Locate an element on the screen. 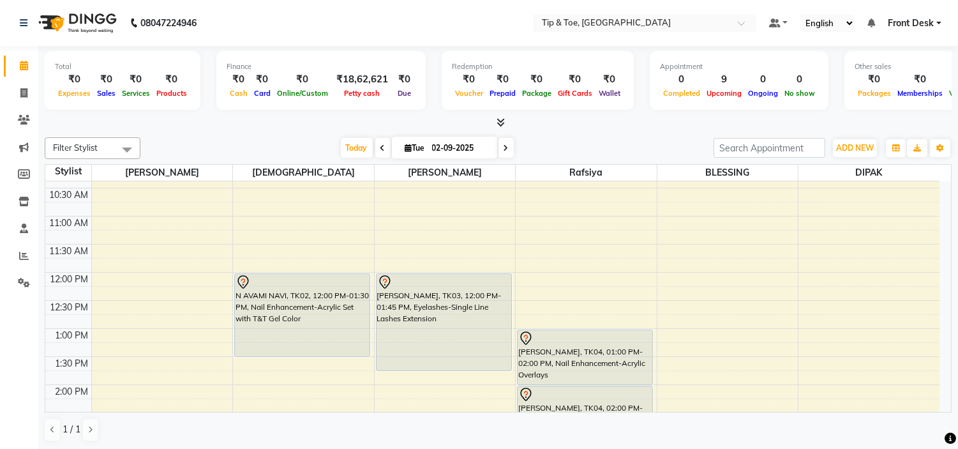 Image resolution: width=958 pixels, height=449 pixels. span: Services is located at coordinates (136, 93).